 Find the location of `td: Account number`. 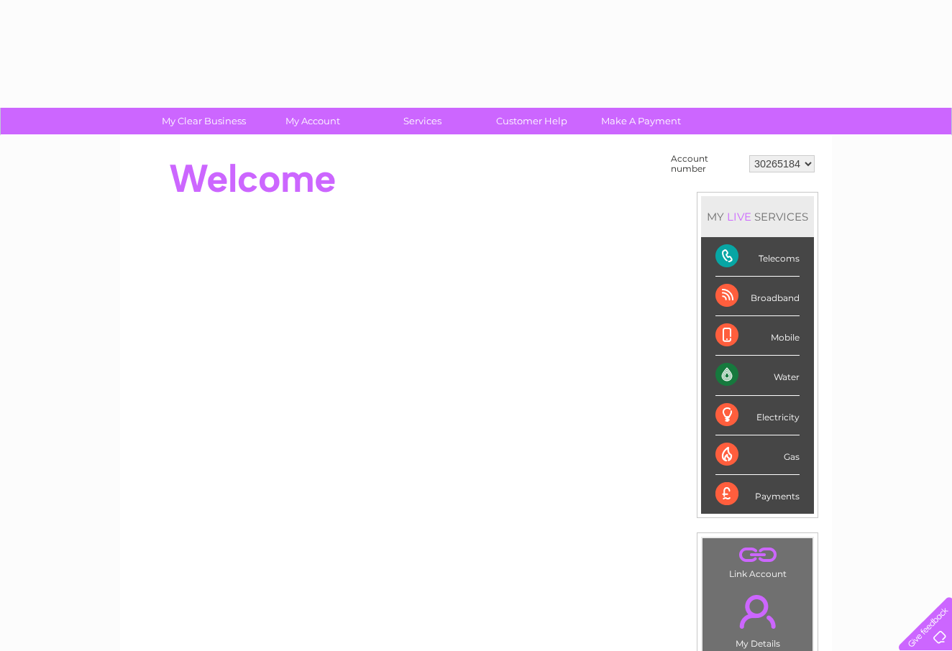

td: Account number is located at coordinates (706, 164).